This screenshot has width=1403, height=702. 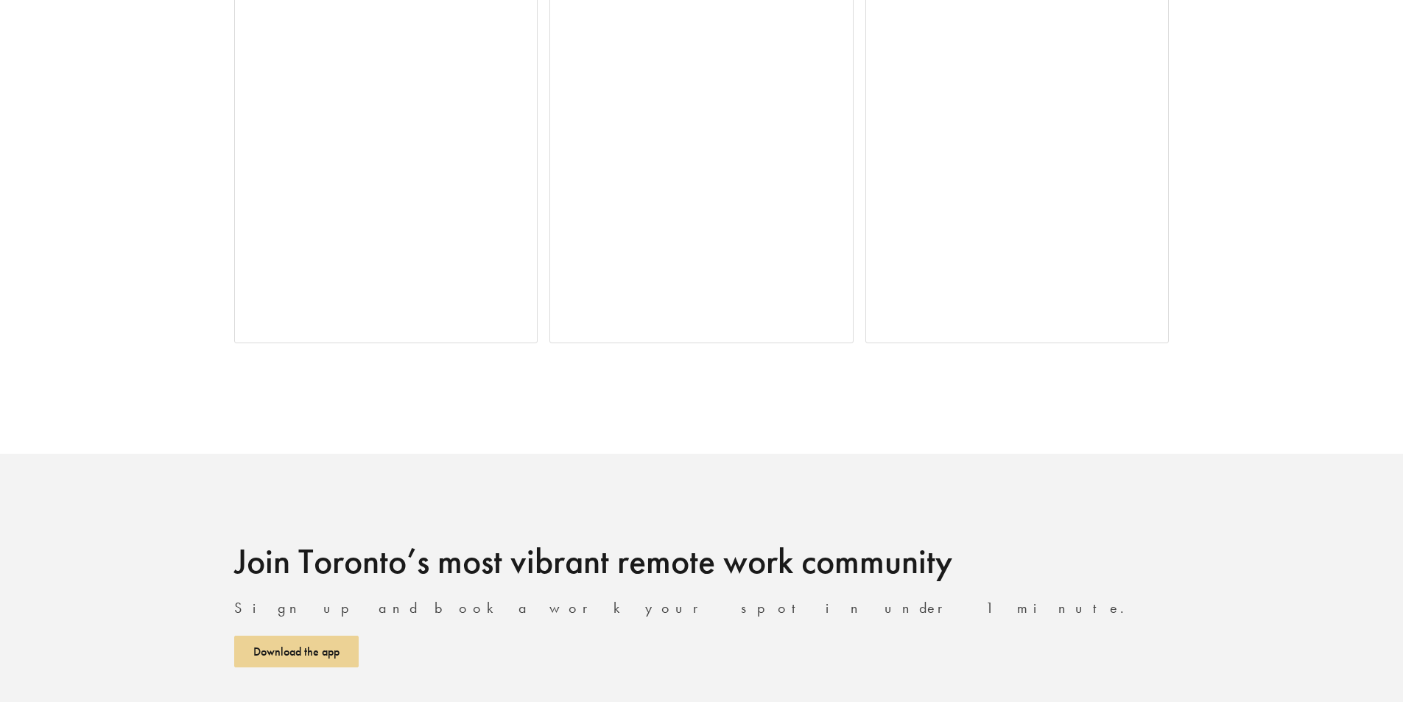 What do you see at coordinates (296, 651) in the screenshot?
I see `a: Download the app` at bounding box center [296, 651].